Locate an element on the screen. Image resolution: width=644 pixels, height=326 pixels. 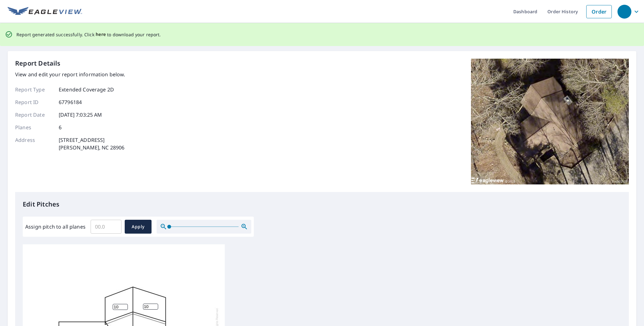
p: Extended Coverage 2D is located at coordinates (86, 90).